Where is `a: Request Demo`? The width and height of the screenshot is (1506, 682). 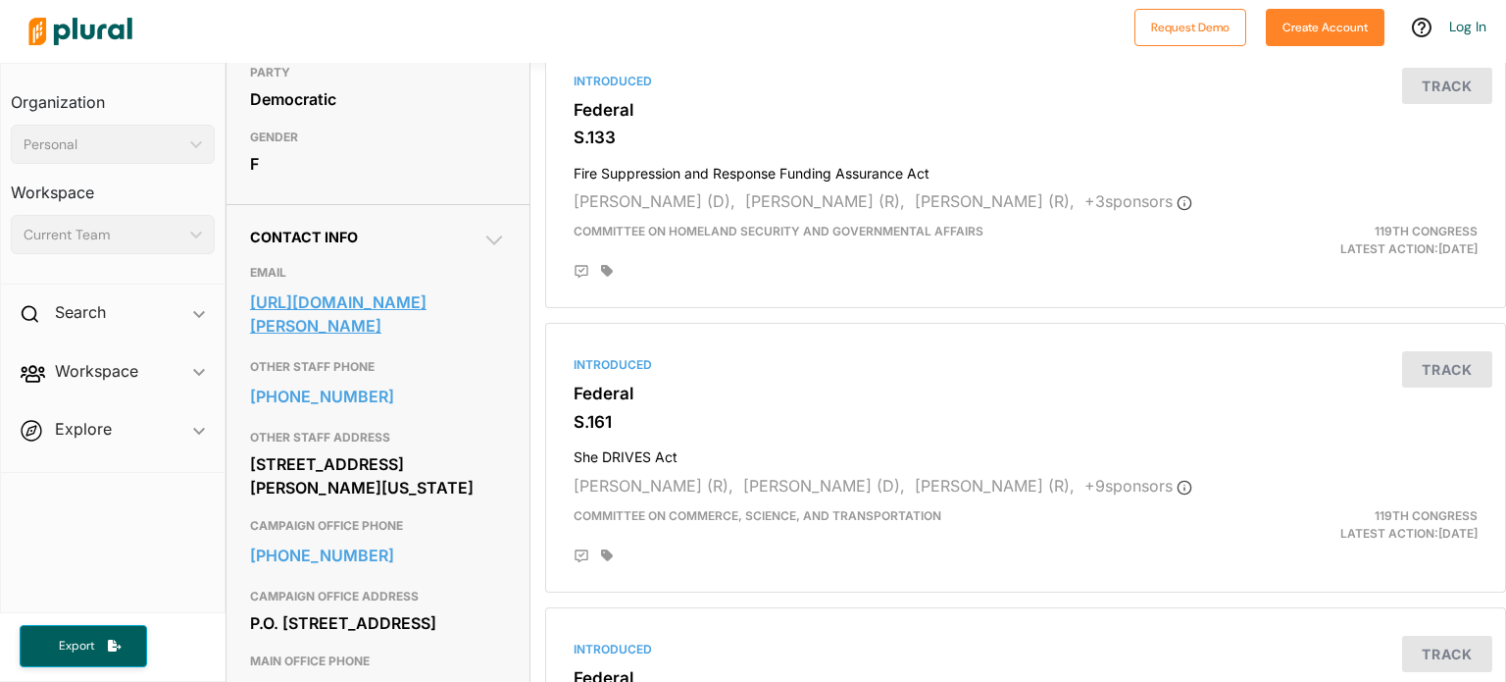 a: Request Demo is located at coordinates (1190, 25).